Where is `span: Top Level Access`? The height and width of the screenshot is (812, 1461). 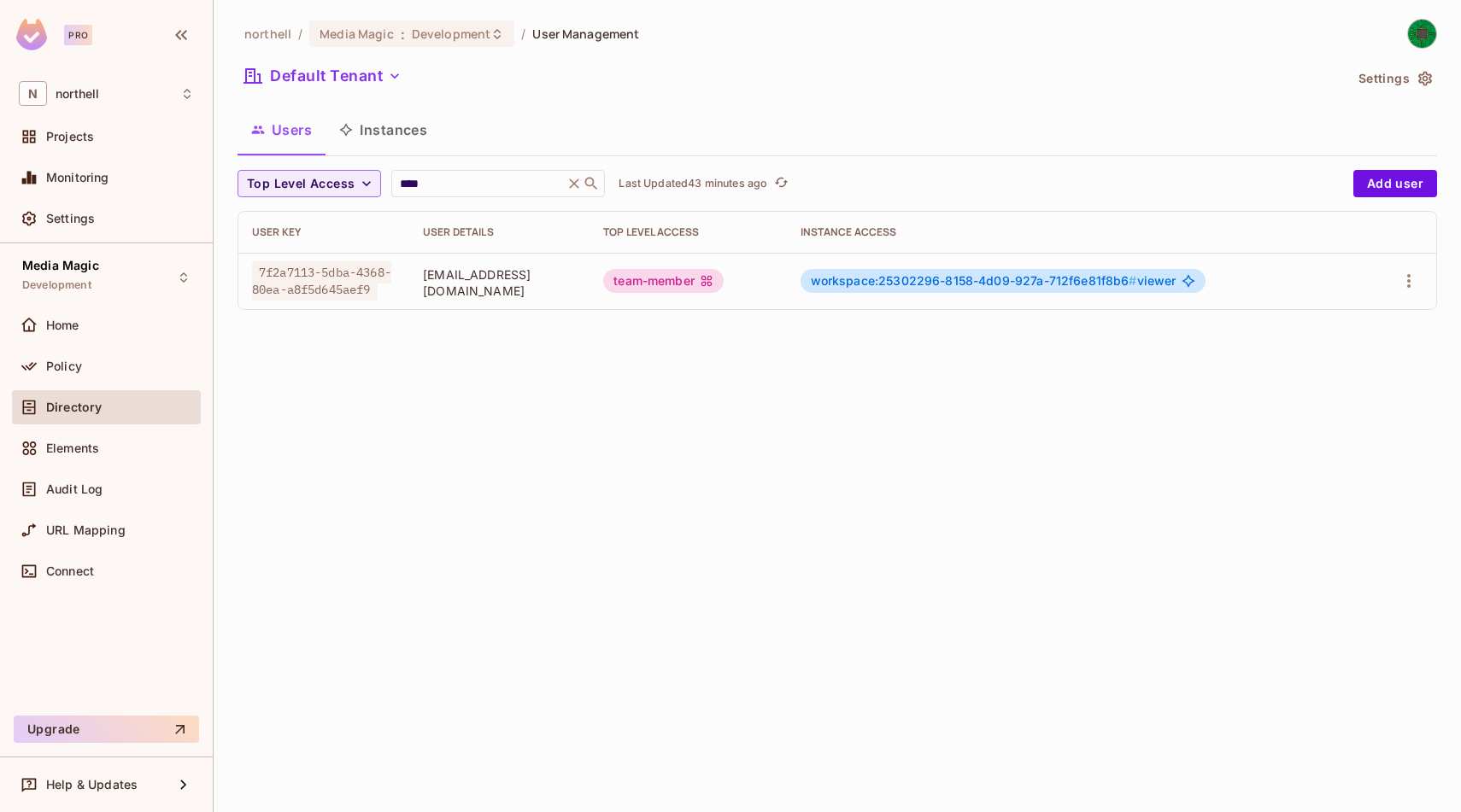 span: Top Level Access is located at coordinates (301, 184).